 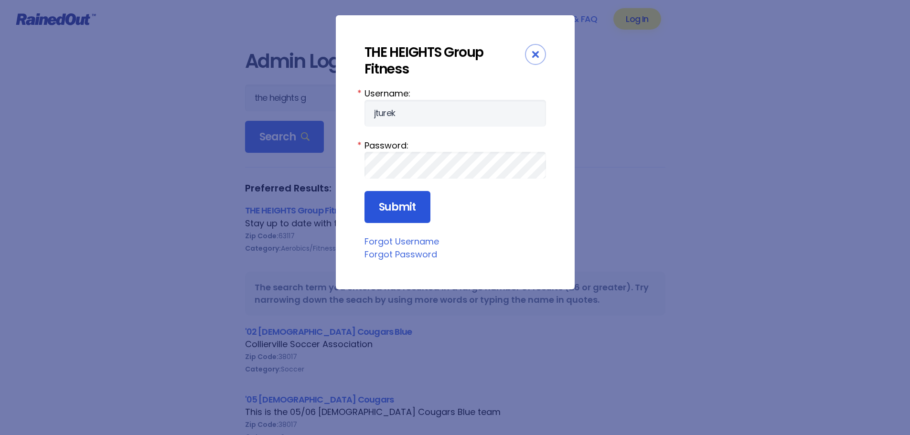 I want to click on div: Close, so click(x=536, y=54).